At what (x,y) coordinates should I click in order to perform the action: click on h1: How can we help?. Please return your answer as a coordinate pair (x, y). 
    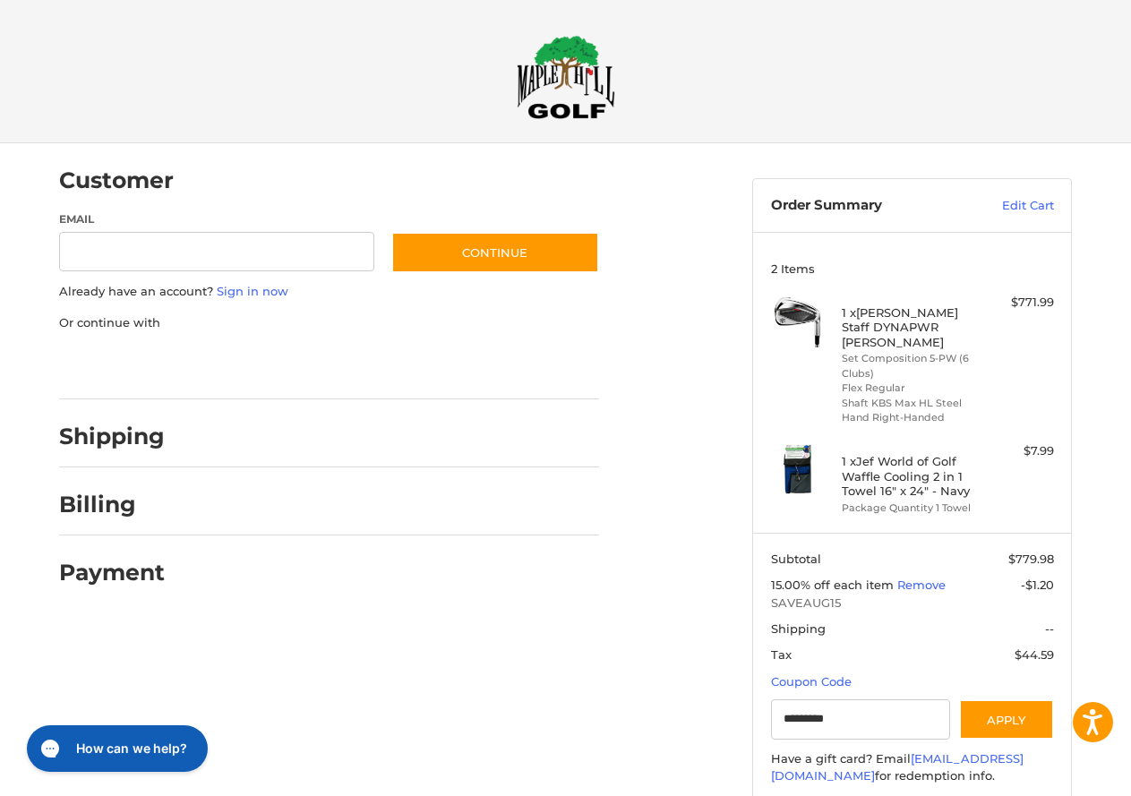
    Looking at the image, I should click on (114, 30).